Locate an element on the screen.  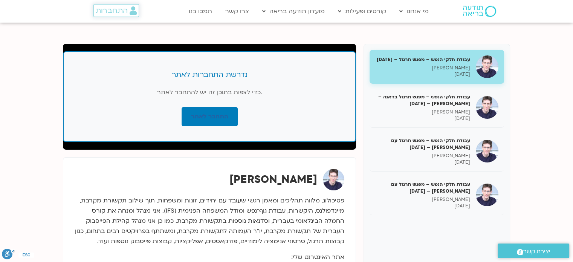
a: תמכו בנו is located at coordinates (200, 11).